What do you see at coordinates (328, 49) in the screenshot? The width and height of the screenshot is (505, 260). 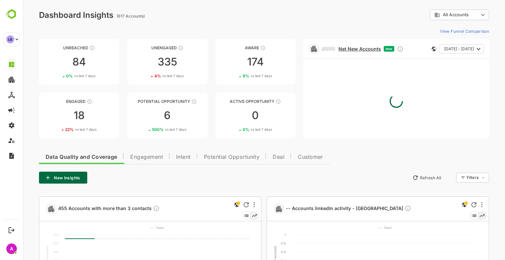 I see `a: Net New Accounts` at bounding box center [328, 49].